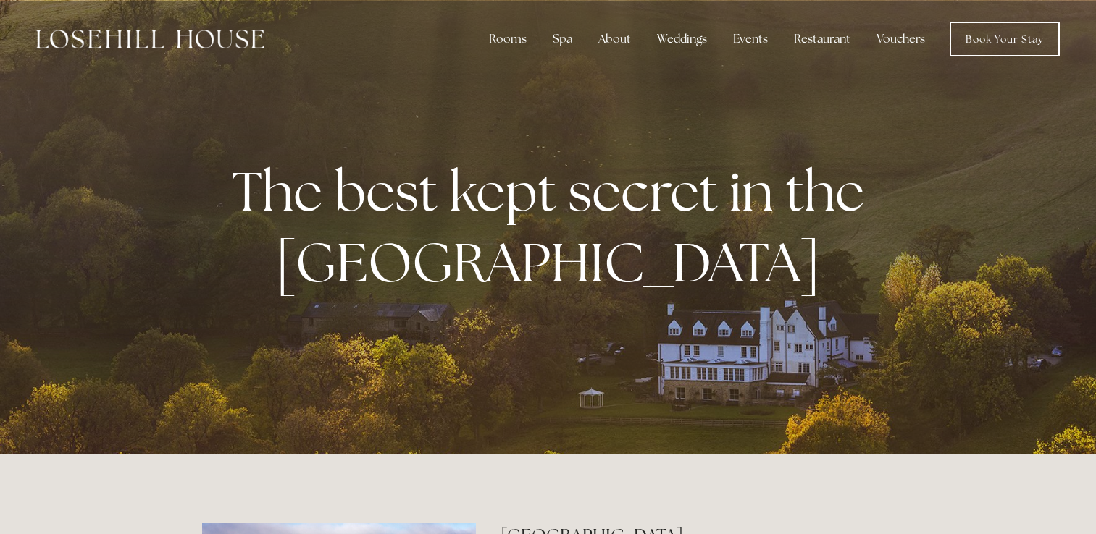 The width and height of the screenshot is (1096, 534). Describe the element at coordinates (900, 39) in the screenshot. I see `a: Vouchers` at that location.